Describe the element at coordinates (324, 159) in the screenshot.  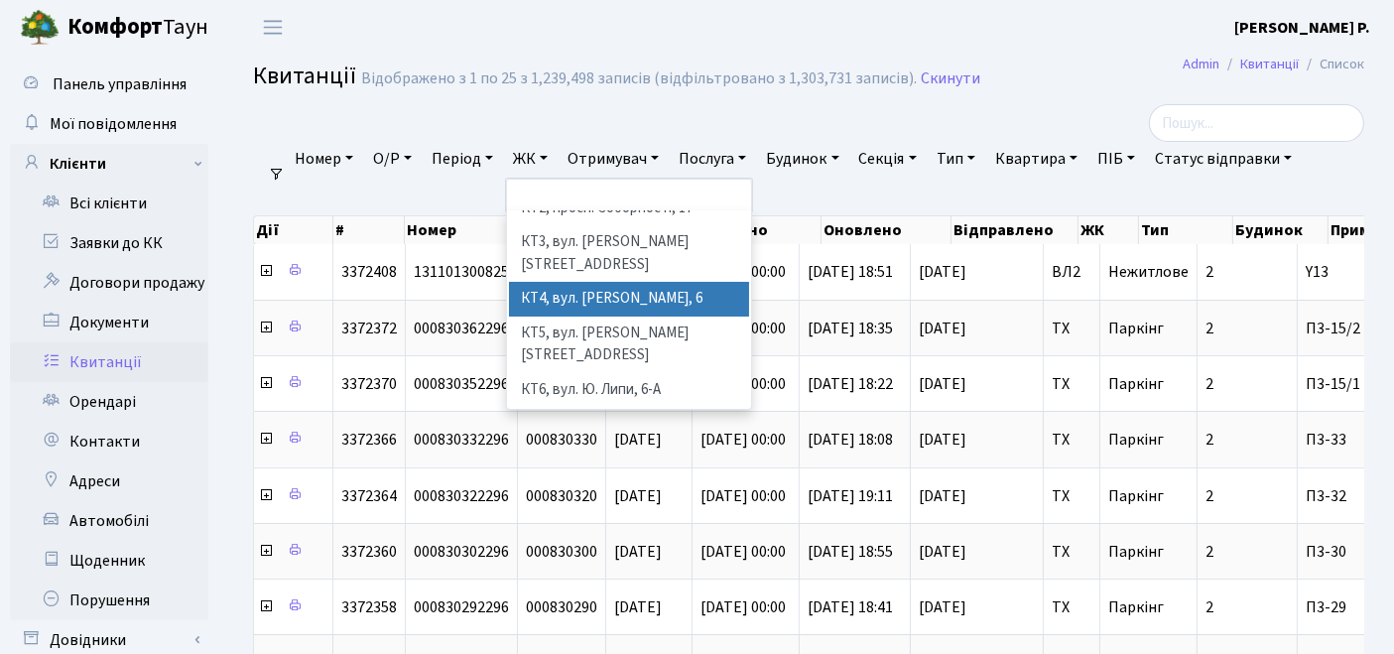
I see `a: Номер` at that location.